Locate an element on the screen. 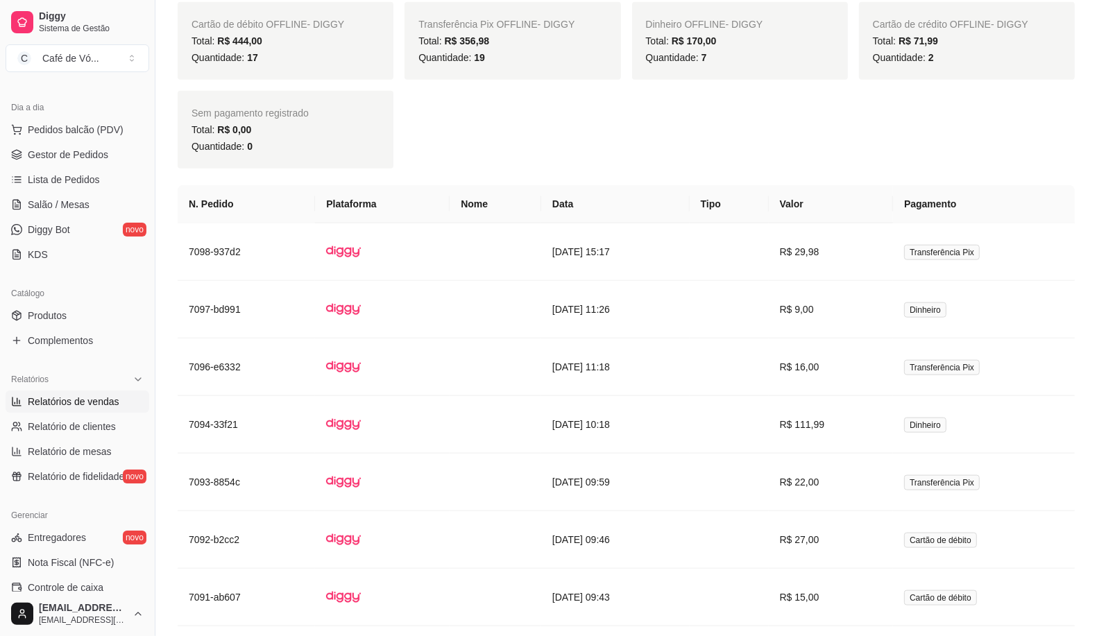  span: Controle de caixa is located at coordinates (65, 587).